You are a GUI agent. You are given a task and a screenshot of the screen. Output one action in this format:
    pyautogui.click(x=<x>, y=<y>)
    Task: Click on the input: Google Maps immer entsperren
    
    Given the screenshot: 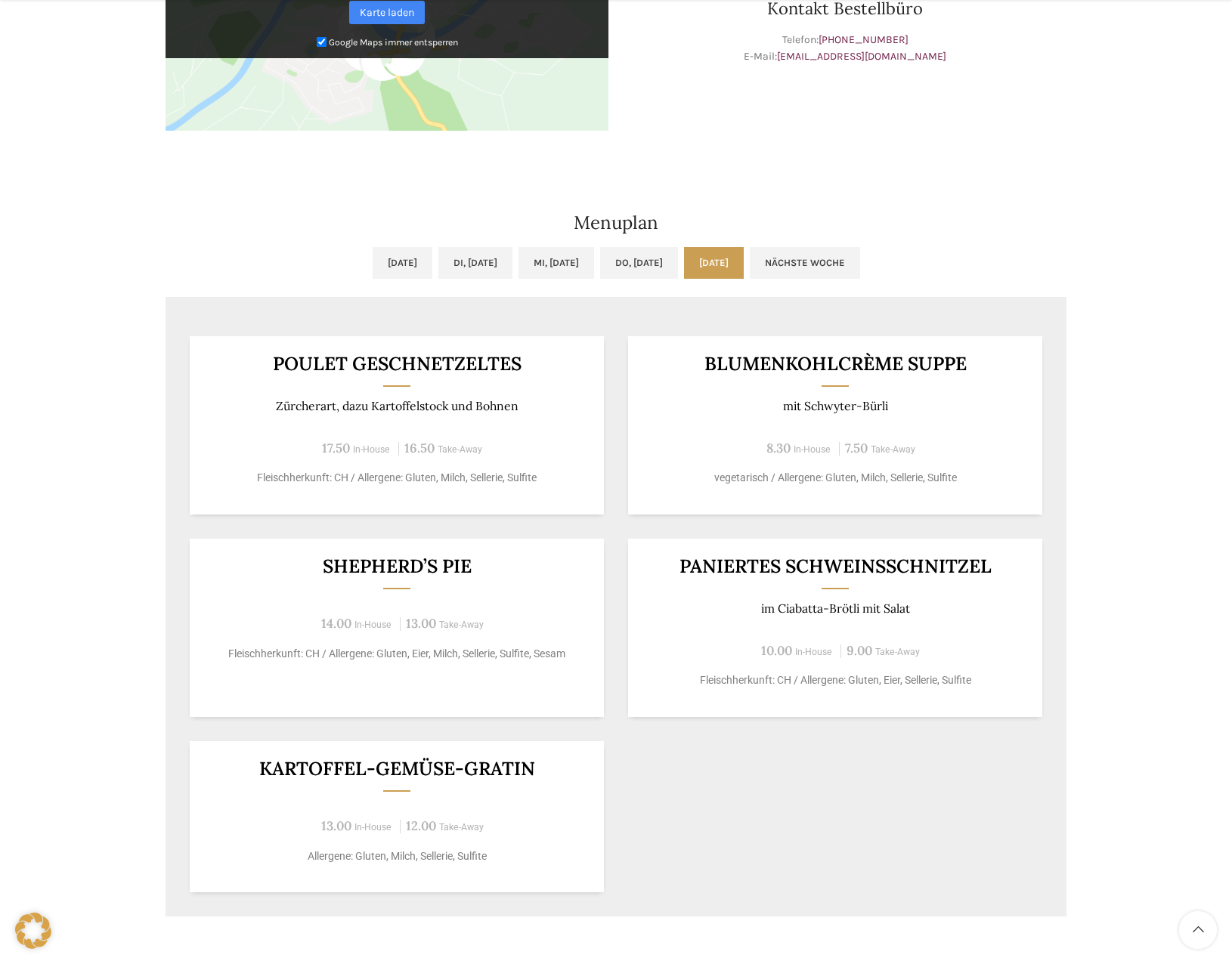 What is the action you would take?
    pyautogui.click(x=321, y=42)
    